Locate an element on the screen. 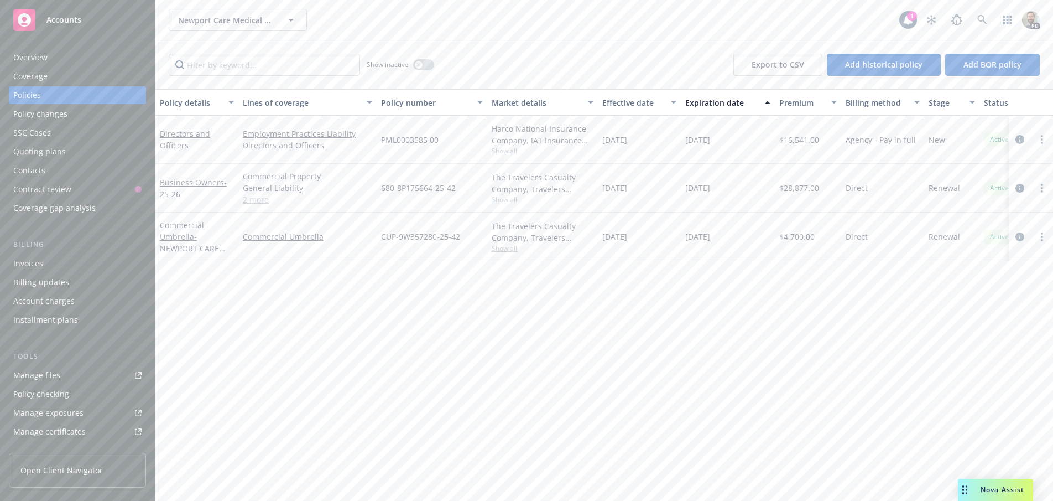  button: Add historical policy is located at coordinates (884, 65).